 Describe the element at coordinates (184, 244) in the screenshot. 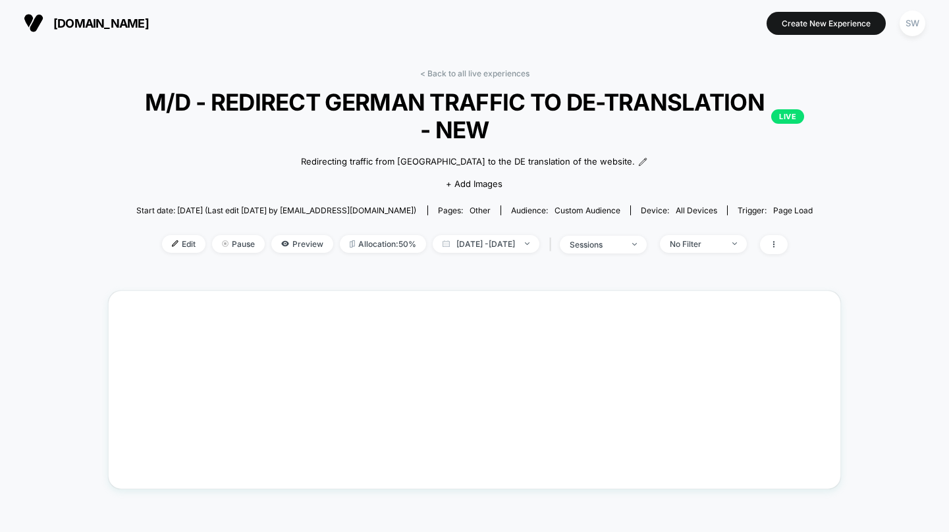

I see `span: Edit` at that location.